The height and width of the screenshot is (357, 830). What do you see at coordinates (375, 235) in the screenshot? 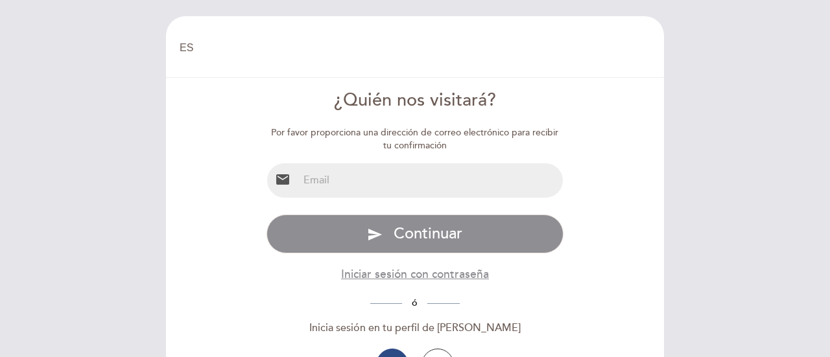
I see `i: send` at bounding box center [375, 235].